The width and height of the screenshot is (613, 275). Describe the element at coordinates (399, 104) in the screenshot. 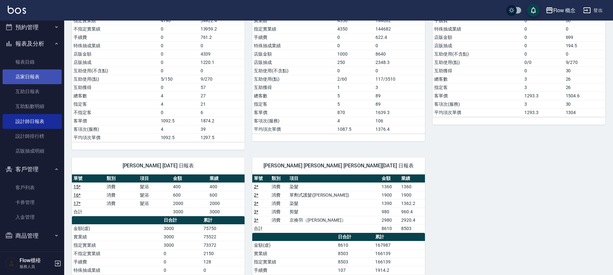

I see `td: 89` at that location.